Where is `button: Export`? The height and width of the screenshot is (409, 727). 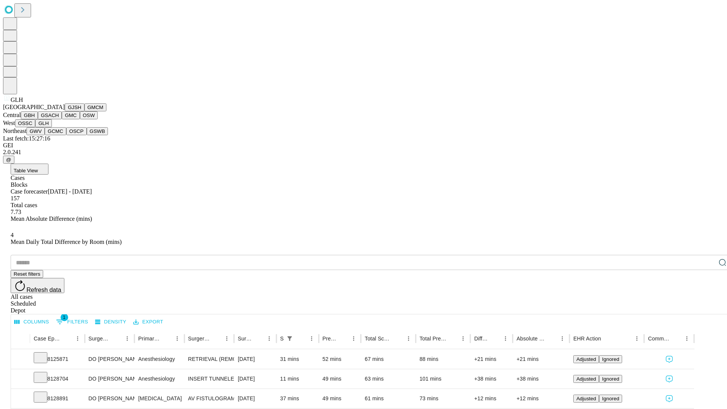 button: Export is located at coordinates (148, 322).